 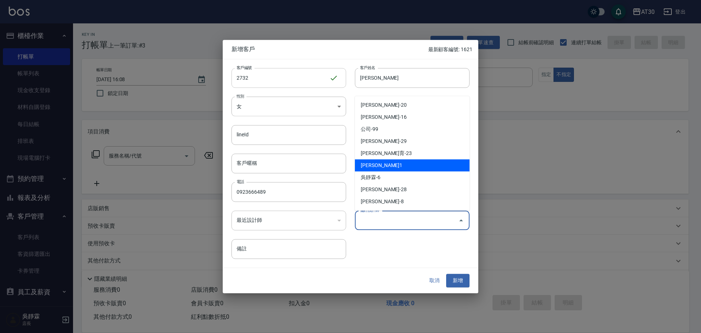 What do you see at coordinates (368, 67) in the screenshot?
I see `label: 客戶姓名` at bounding box center [368, 67].